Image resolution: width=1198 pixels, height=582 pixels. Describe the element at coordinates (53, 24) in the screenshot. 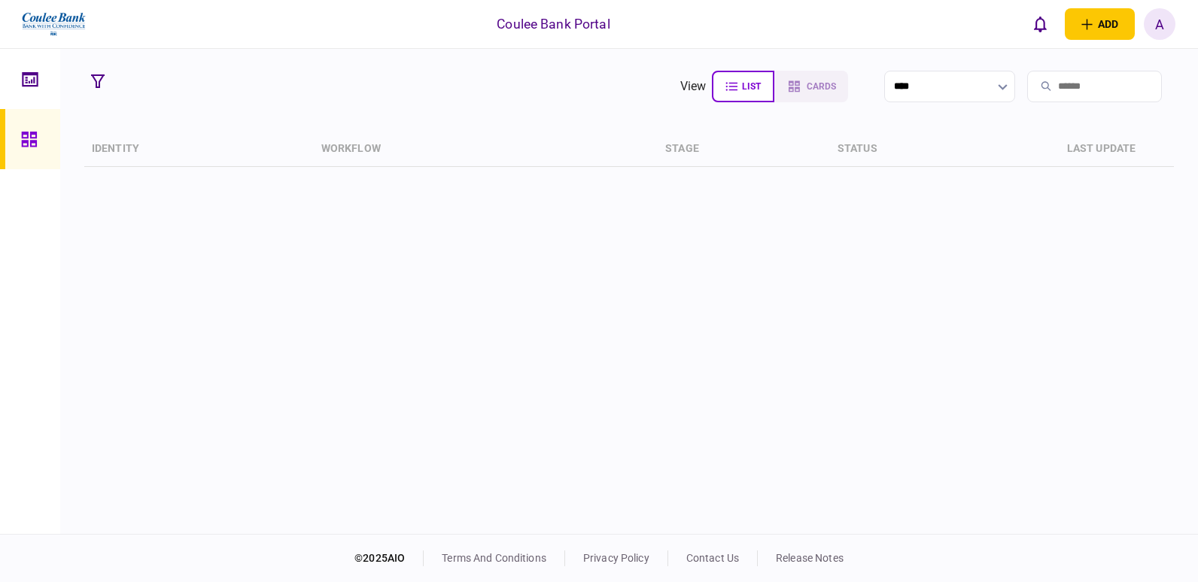

I see `img: client company logo` at that location.